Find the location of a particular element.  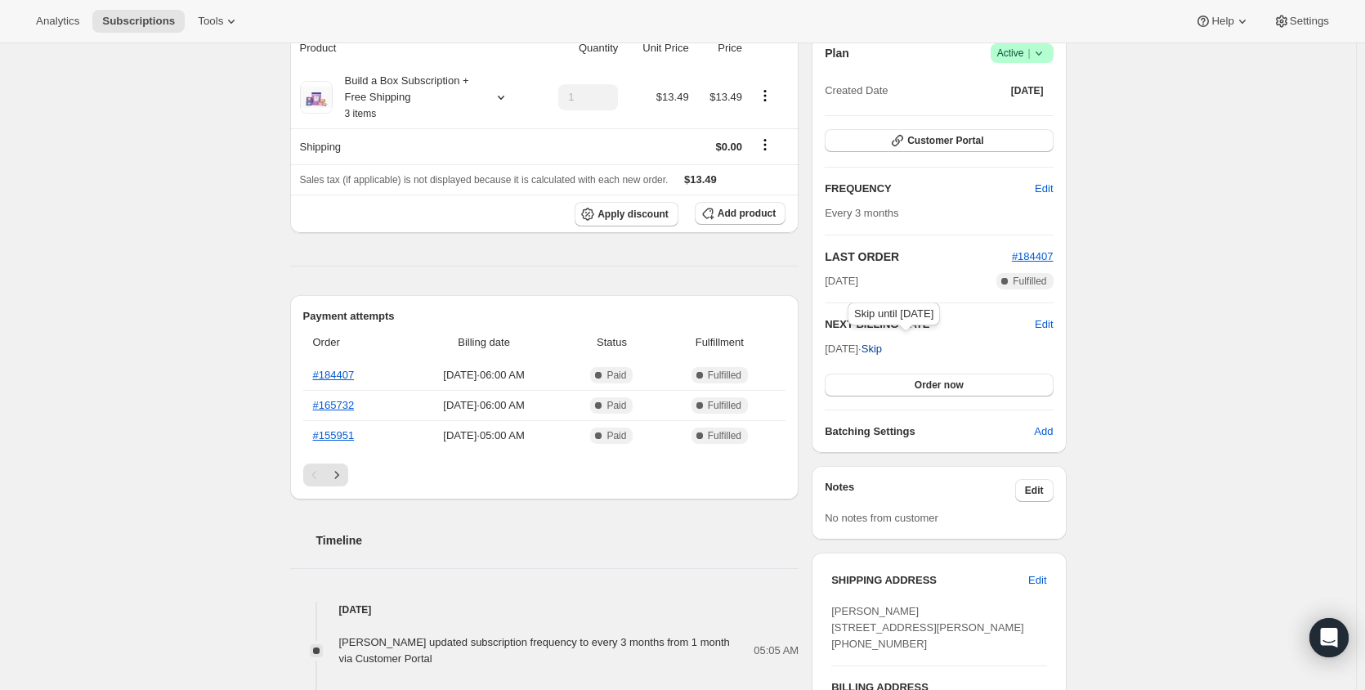

button: Analytics is located at coordinates (57, 21).